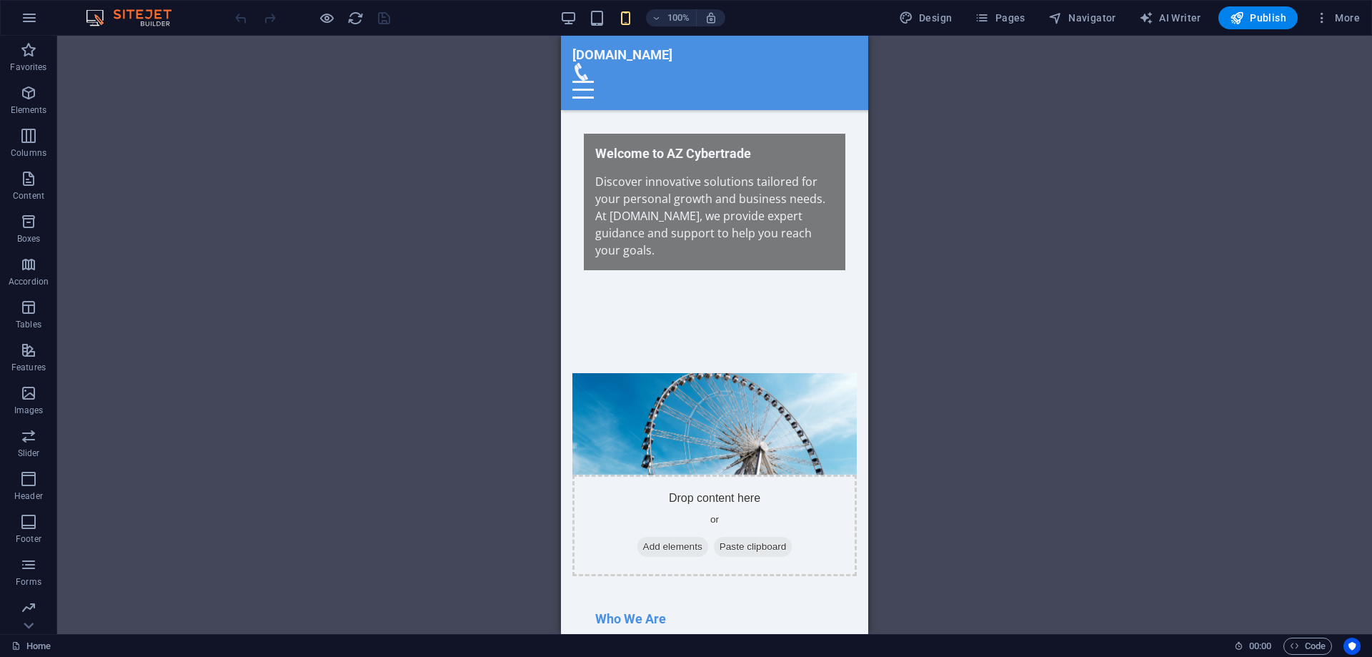  Describe the element at coordinates (29, 582) in the screenshot. I see `p: Forms` at that location.